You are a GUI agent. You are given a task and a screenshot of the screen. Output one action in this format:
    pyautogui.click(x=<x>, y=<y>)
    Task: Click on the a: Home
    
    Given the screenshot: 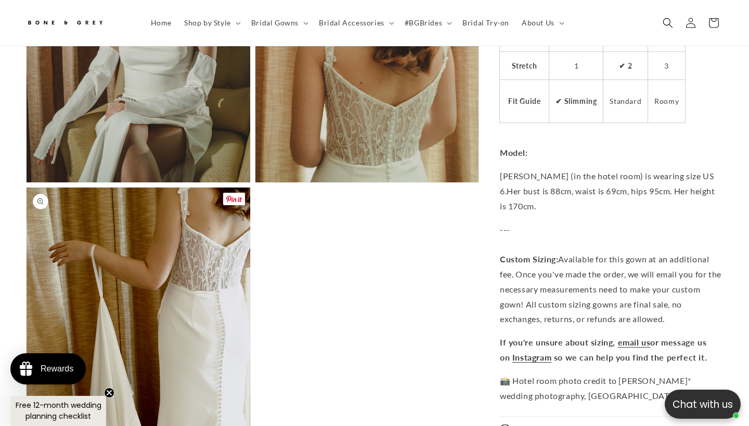 What is the action you would take?
    pyautogui.click(x=161, y=23)
    